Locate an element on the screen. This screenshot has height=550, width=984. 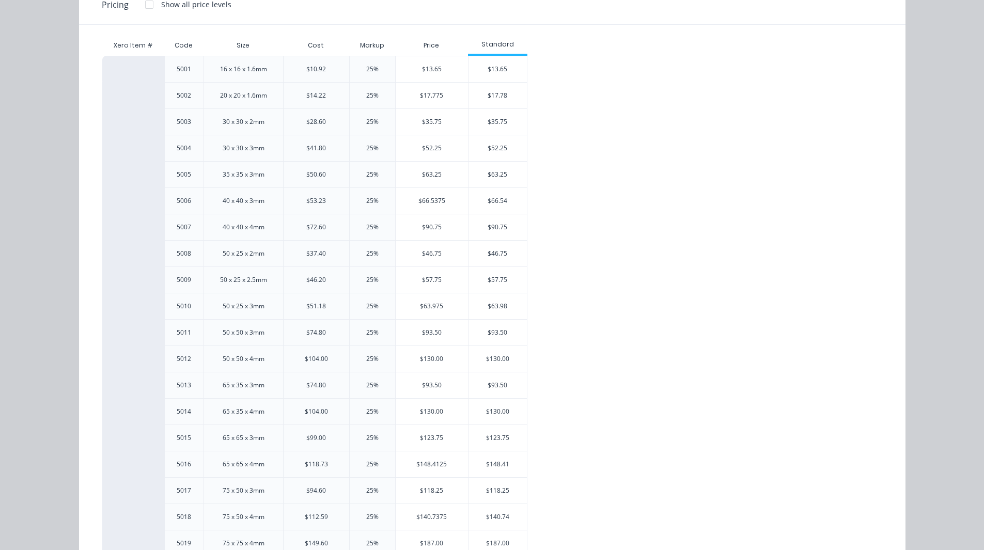
div: 5016 is located at coordinates (184, 464).